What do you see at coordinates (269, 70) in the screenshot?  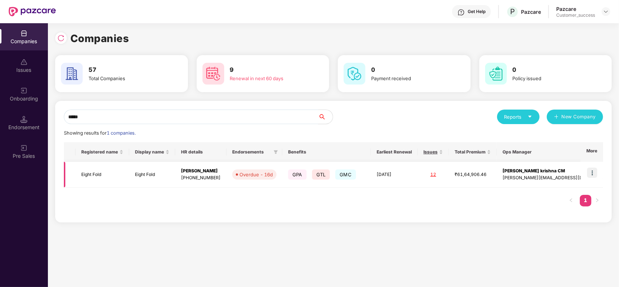 I see `h3: 9` at bounding box center [269, 70].